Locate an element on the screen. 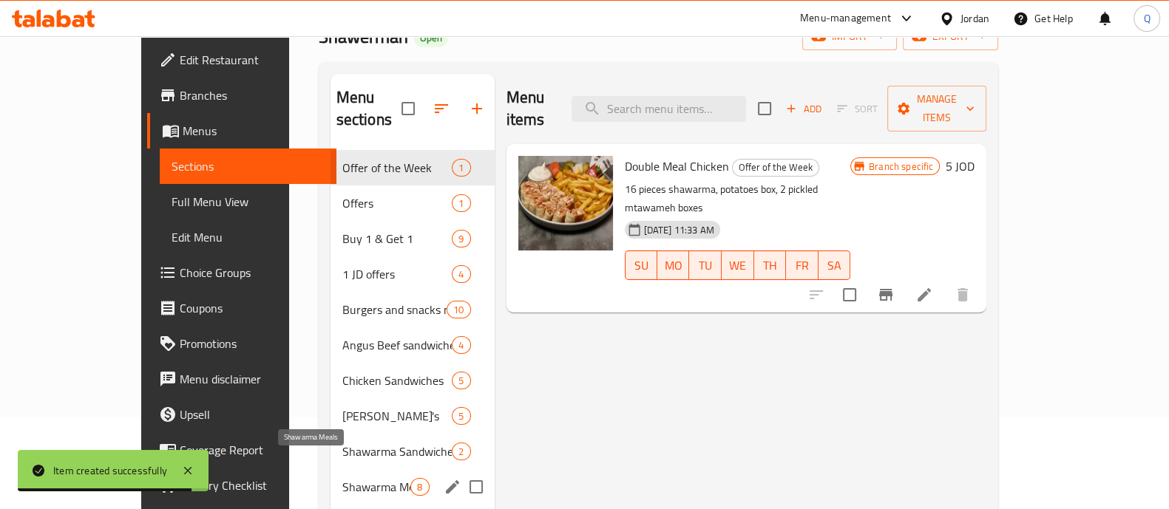 Image resolution: width=1169 pixels, height=509 pixels. div: Offers1 is located at coordinates (413, 203).